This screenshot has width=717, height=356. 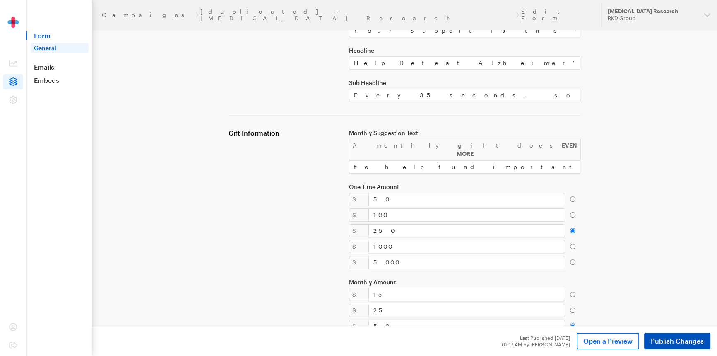 What do you see at coordinates (284, 133) in the screenshot?
I see `h4: Gift Information` at bounding box center [284, 133].